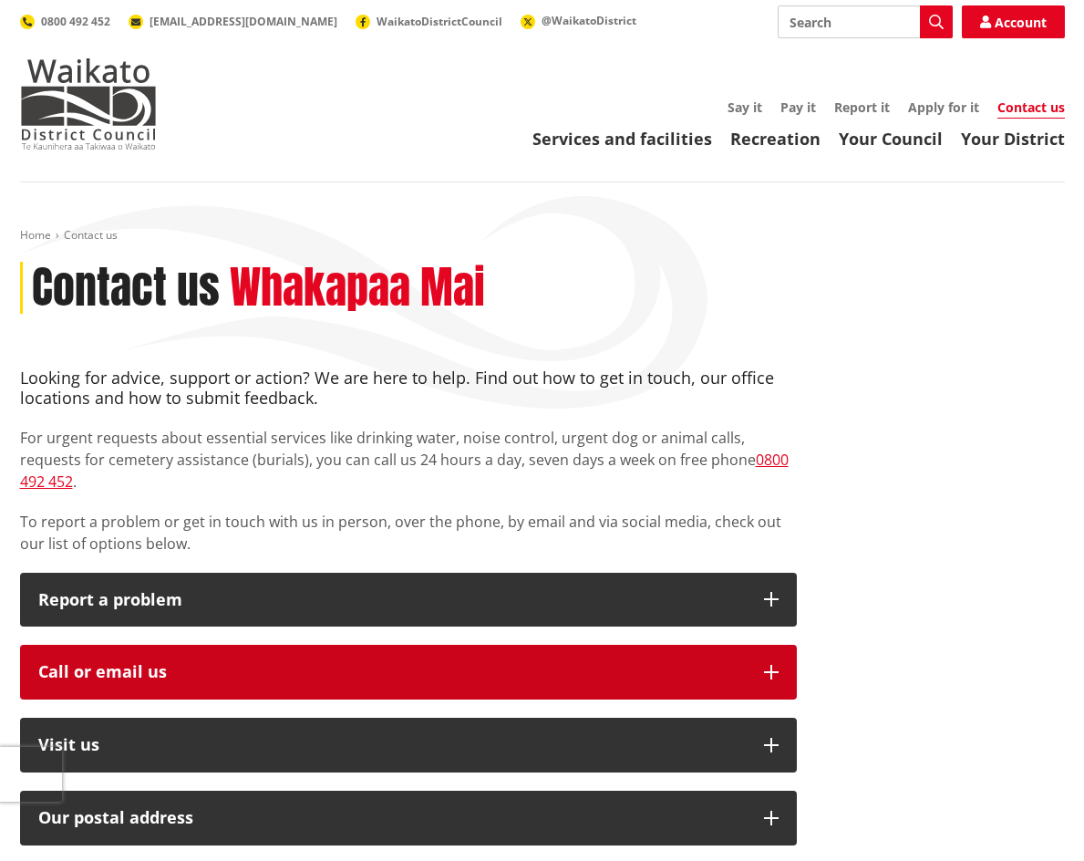 The width and height of the screenshot is (1084, 861). What do you see at coordinates (392, 818) in the screenshot?
I see `h2: Our postal address` at bounding box center [392, 818].